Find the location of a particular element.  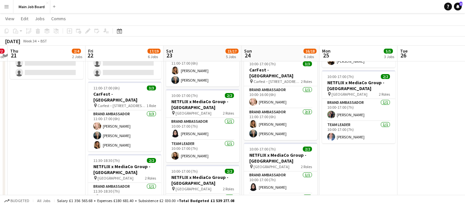

span: Budgeted is located at coordinates (20, 201).